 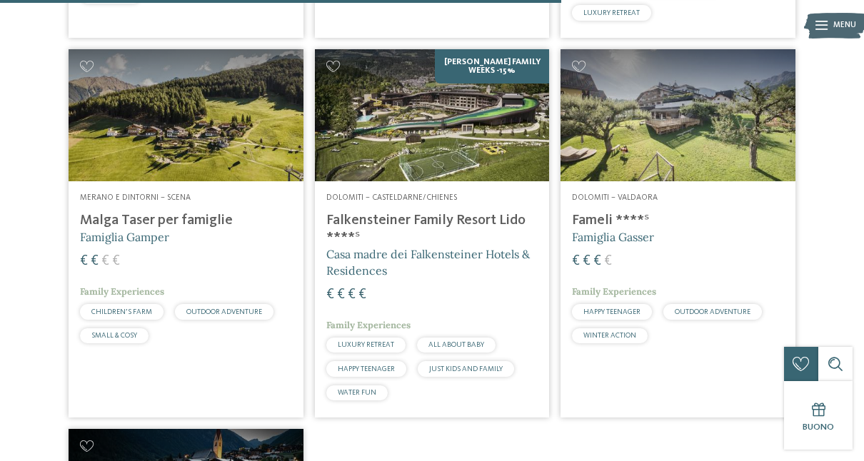 What do you see at coordinates (456, 345) in the screenshot?
I see `span: ALL ABOUT BABY` at bounding box center [456, 345].